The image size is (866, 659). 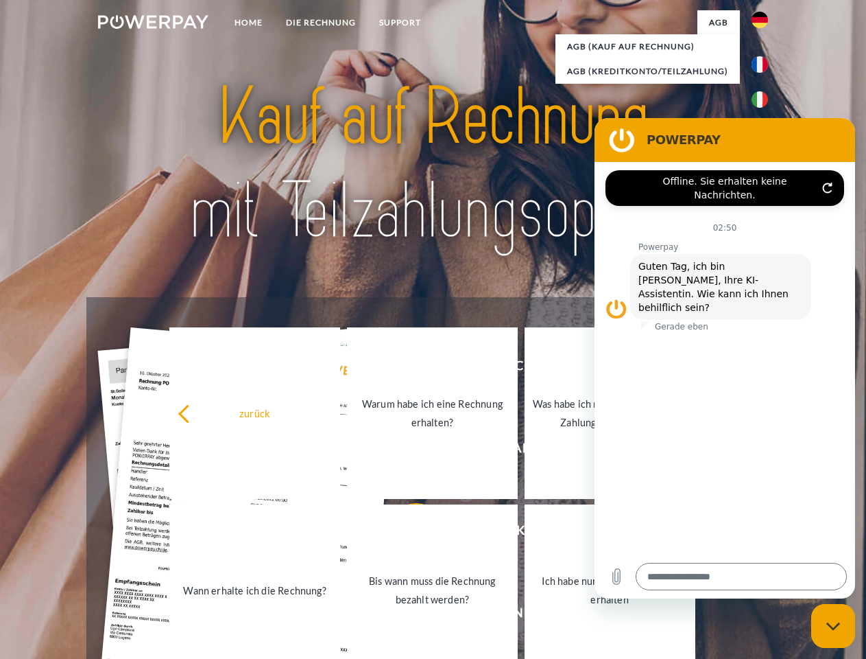 What do you see at coordinates (648, 47) in the screenshot?
I see `a: AGB (Kauf auf Rechnung)` at bounding box center [648, 47].